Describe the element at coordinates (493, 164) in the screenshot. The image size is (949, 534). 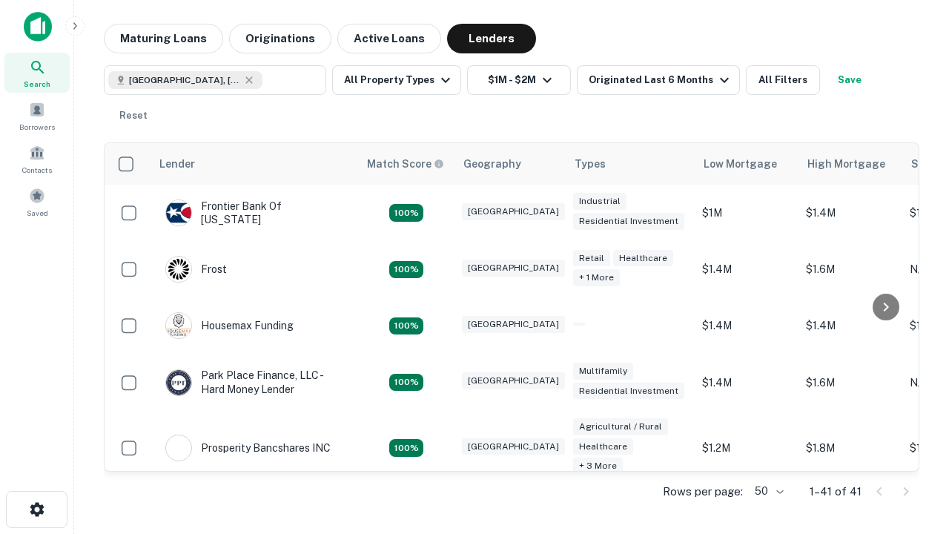
I see `div: Geography` at that location.